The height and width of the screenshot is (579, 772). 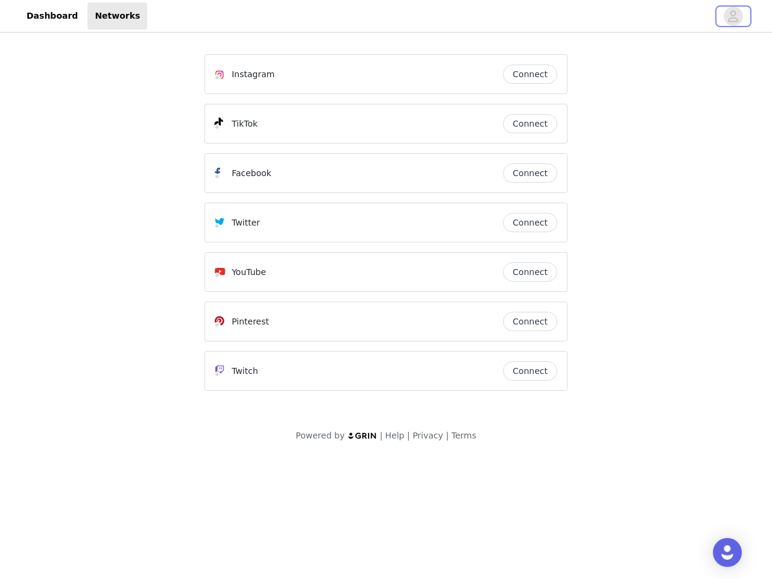 What do you see at coordinates (117, 16) in the screenshot?
I see `a: Networks` at bounding box center [117, 16].